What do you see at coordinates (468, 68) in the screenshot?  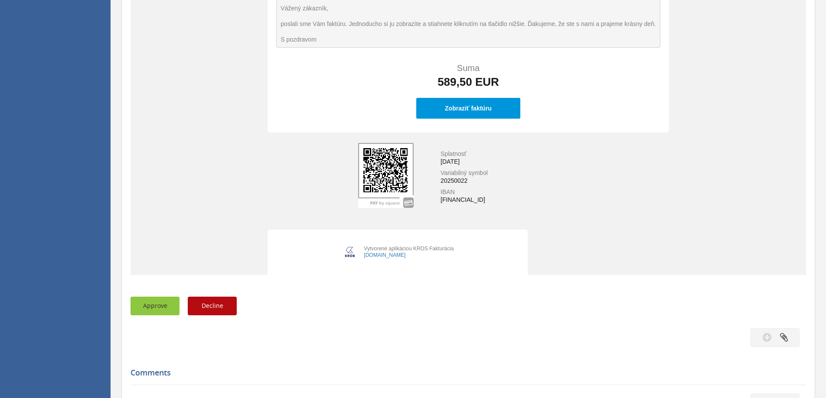 I see `span: Suma` at bounding box center [468, 68].